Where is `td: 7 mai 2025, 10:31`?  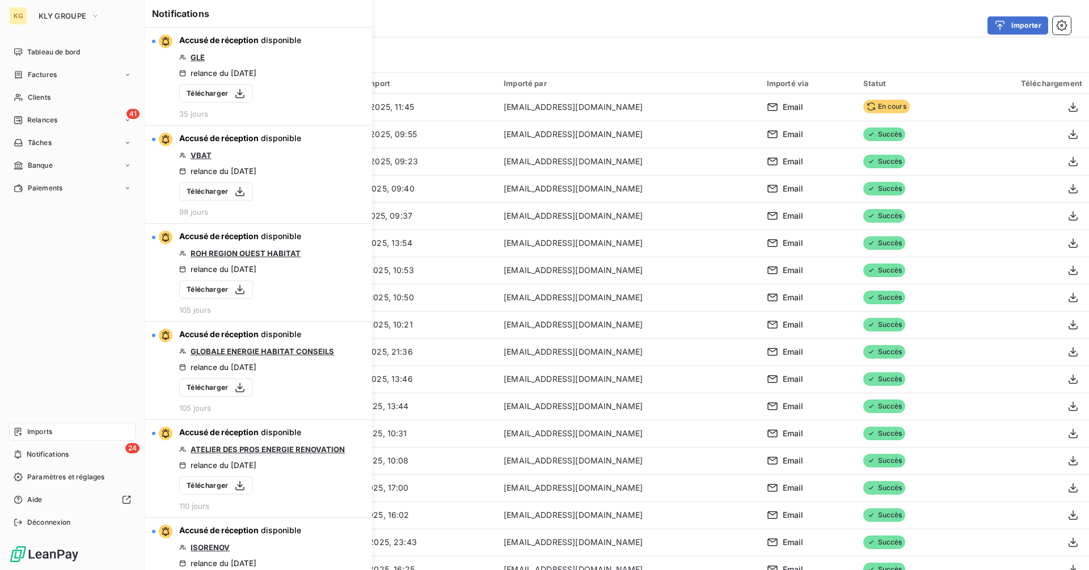 td: 7 mai 2025, 10:31 is located at coordinates (415, 434).